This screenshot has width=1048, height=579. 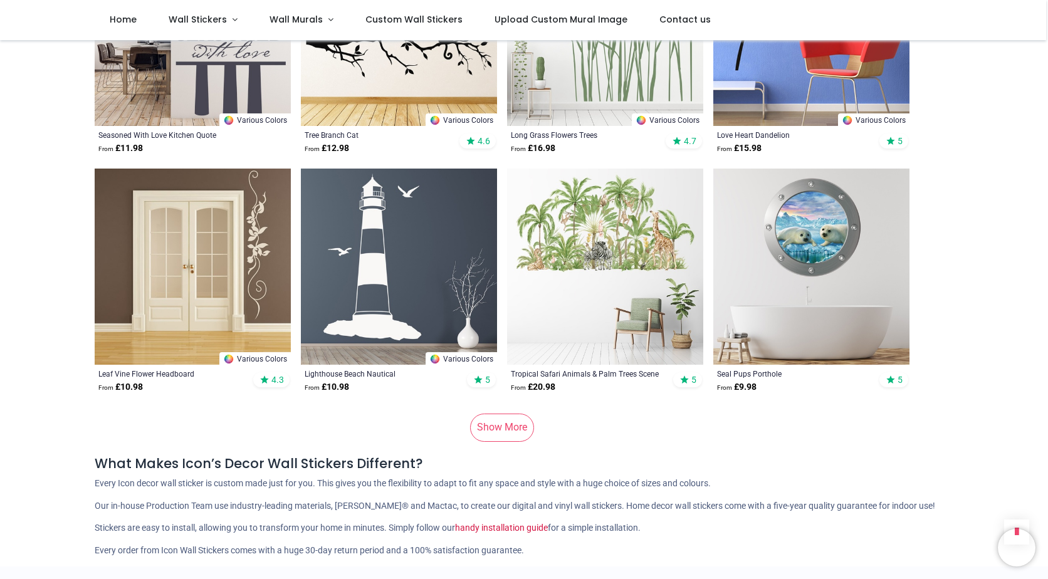 What do you see at coordinates (174, 374) in the screenshot?
I see `div: Leaf Vine Flower Headboard` at bounding box center [174, 374].